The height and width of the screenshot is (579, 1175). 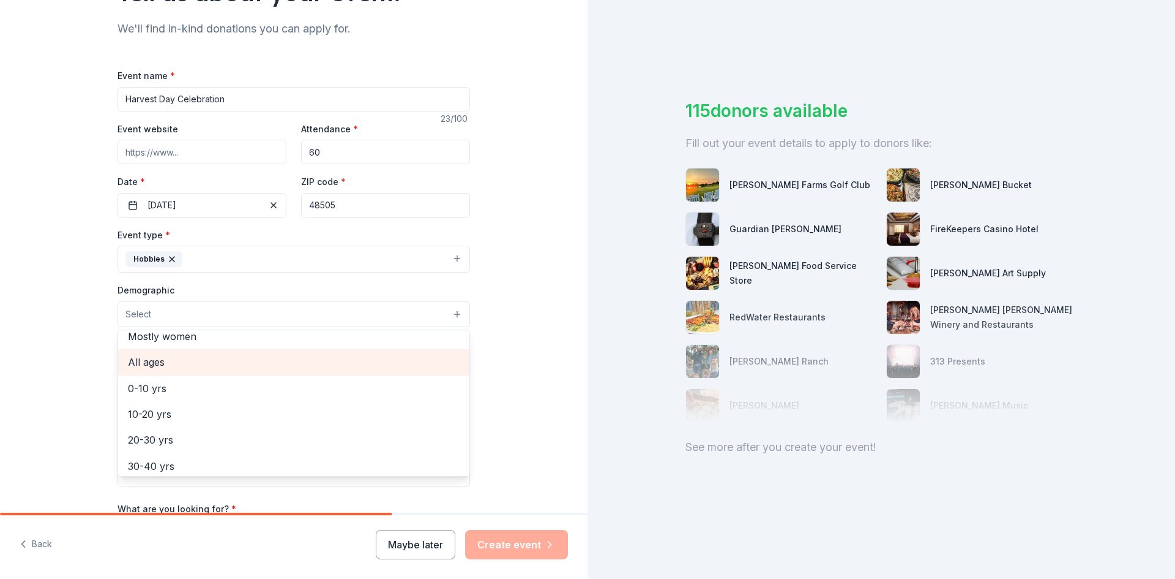 I want to click on span: 0-10 yrs, so click(x=294, y=388).